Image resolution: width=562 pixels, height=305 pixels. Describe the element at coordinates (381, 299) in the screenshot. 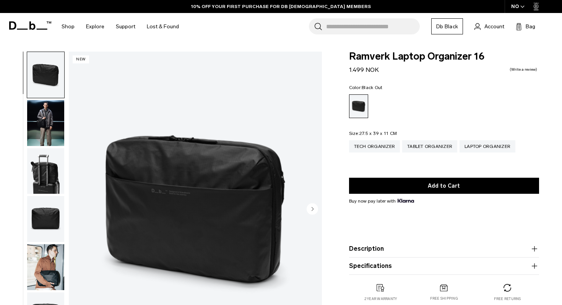

I see `p: 2 year warranty` at that location.